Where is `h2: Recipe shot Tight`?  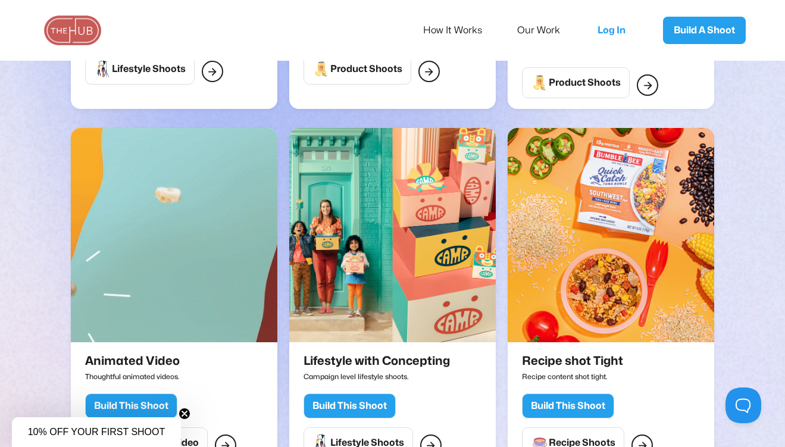
h2: Recipe shot Tight is located at coordinates (573, 361).